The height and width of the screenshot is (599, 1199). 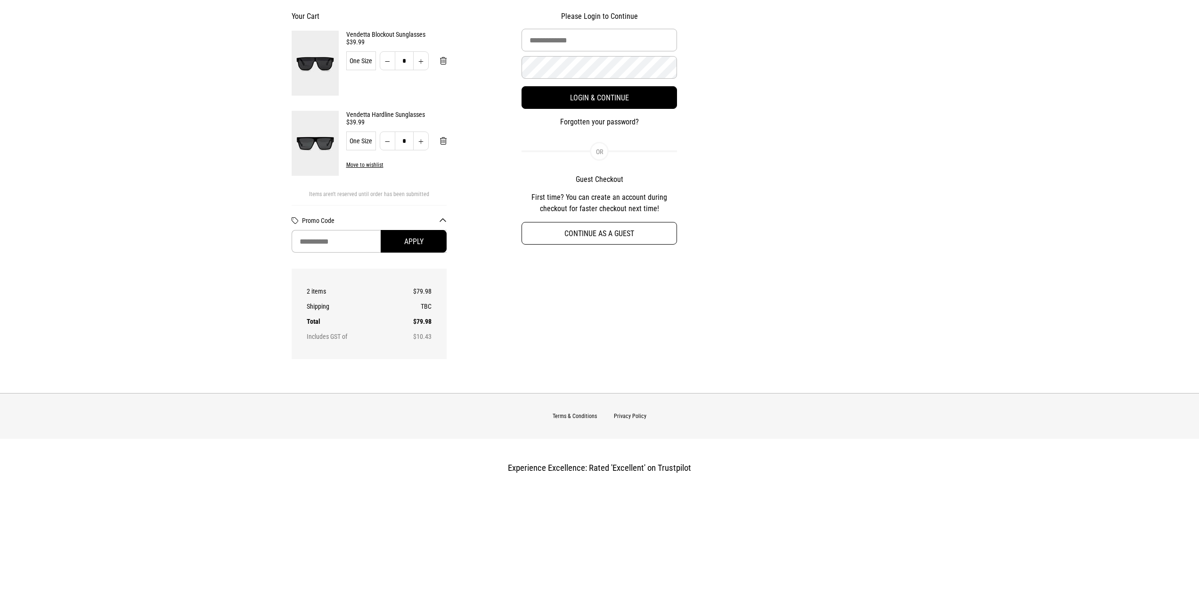 What do you see at coordinates (369, 241) in the screenshot?
I see `input: Promo Code` at bounding box center [369, 241].